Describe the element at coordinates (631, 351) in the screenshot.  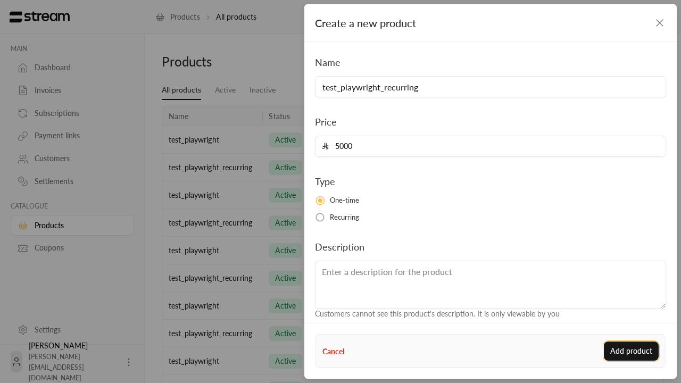
I see `button: Add product` at that location.